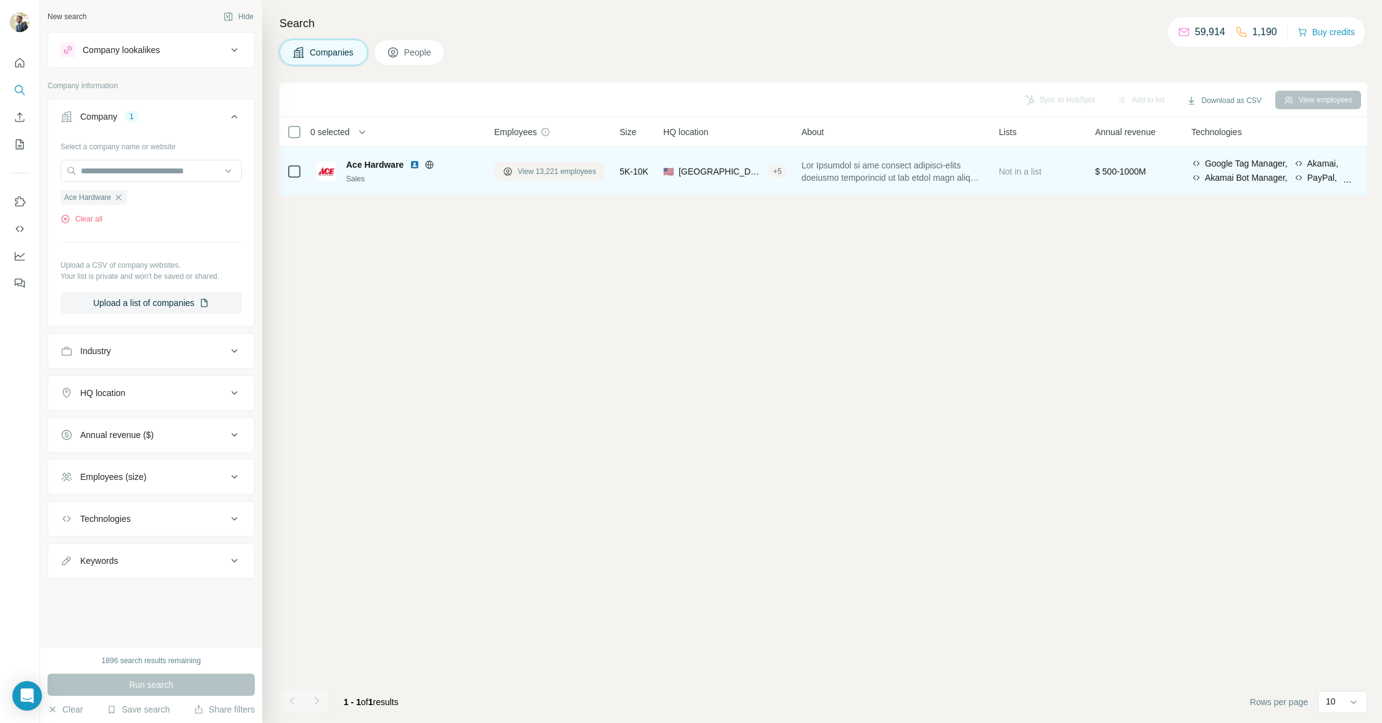  I want to click on div: New search, so click(67, 17).